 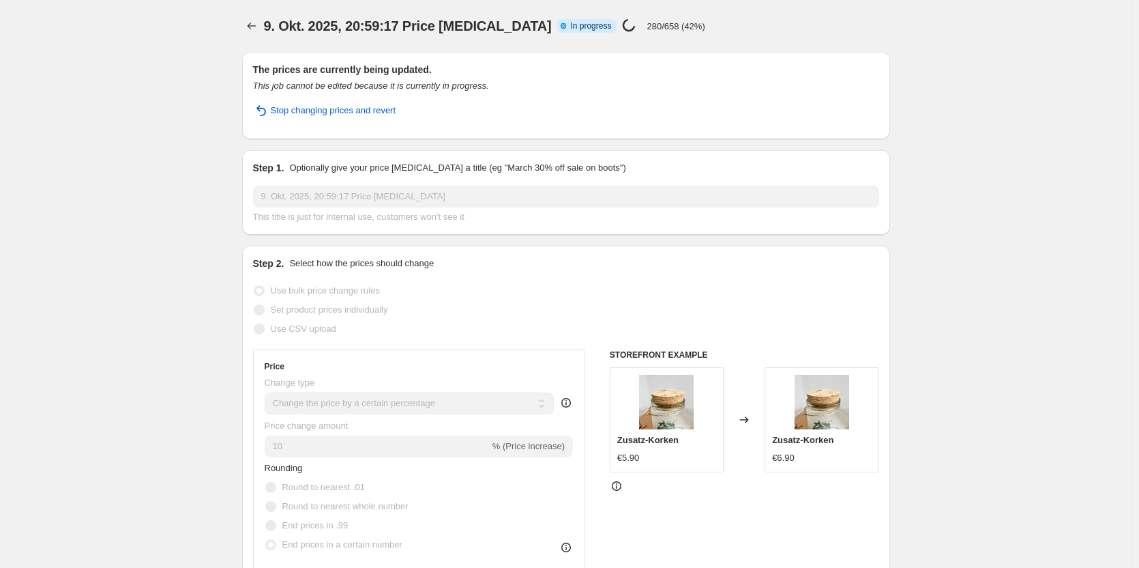 I want to click on button: Price change jobs, so click(x=252, y=26).